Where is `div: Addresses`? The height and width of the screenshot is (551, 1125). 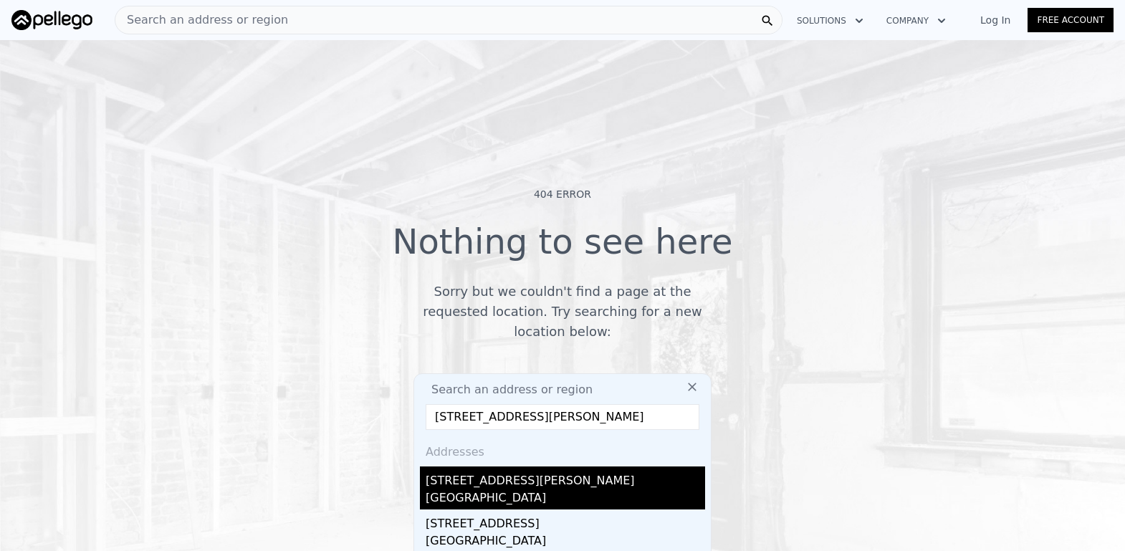 div: Addresses is located at coordinates (562, 449).